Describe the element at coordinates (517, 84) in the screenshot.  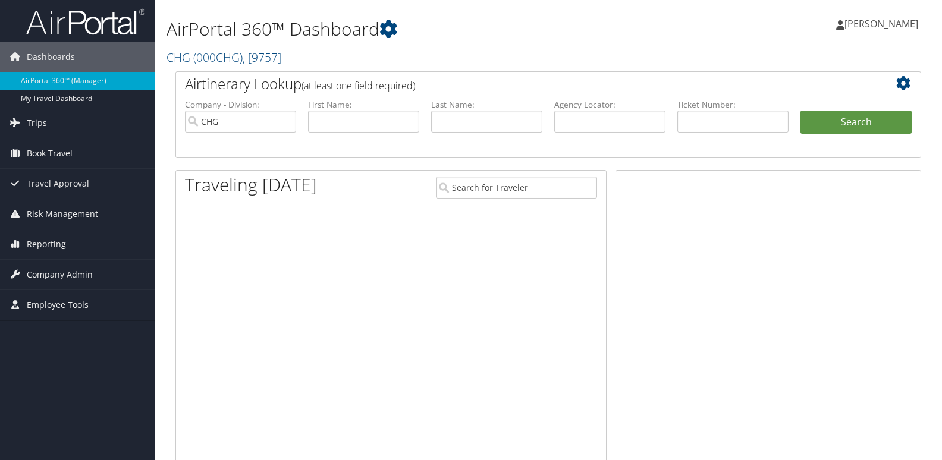
I see `h2: Airtinerary Lookup` at that location.